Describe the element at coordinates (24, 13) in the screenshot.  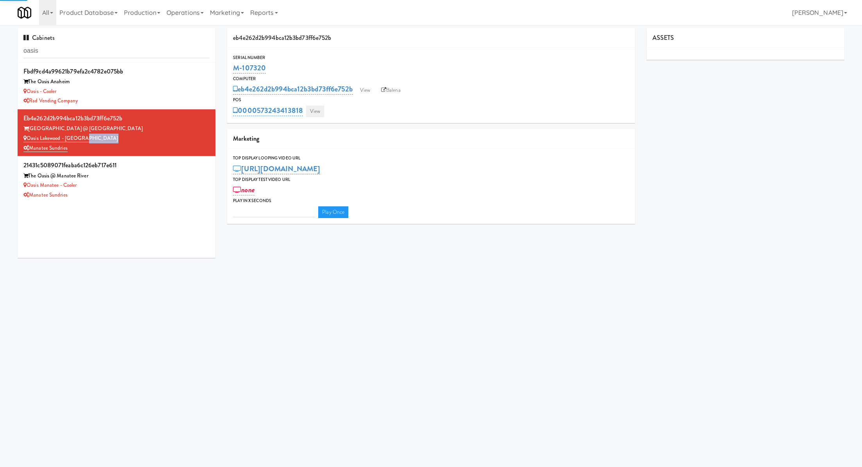
I see `img: Micromart` at that location.